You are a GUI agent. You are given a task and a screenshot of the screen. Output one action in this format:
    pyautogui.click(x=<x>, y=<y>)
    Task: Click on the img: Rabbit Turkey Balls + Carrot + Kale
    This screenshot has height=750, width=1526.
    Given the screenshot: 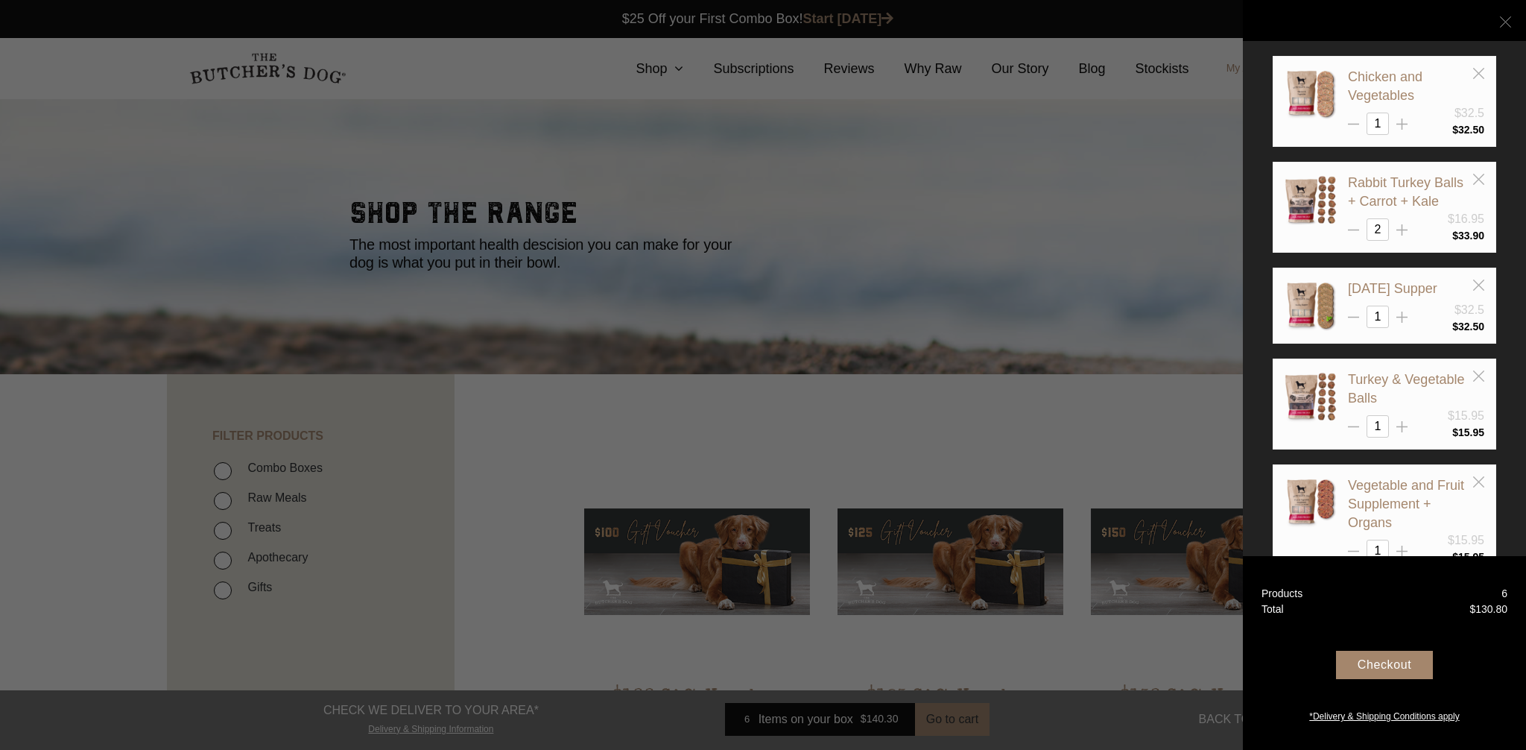 What is the action you would take?
    pyautogui.click(x=1311, y=200)
    